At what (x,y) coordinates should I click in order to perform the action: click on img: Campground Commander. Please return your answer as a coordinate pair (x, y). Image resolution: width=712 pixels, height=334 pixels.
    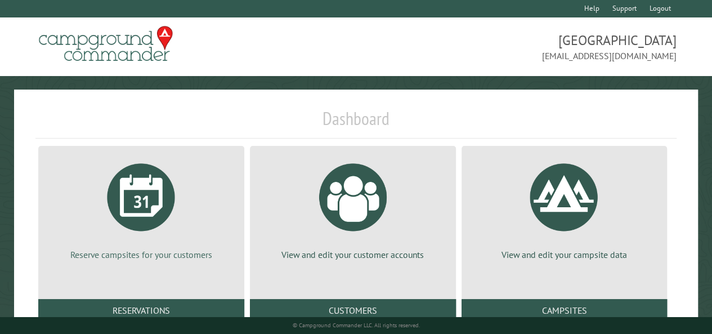
    Looking at the image, I should click on (106, 44).